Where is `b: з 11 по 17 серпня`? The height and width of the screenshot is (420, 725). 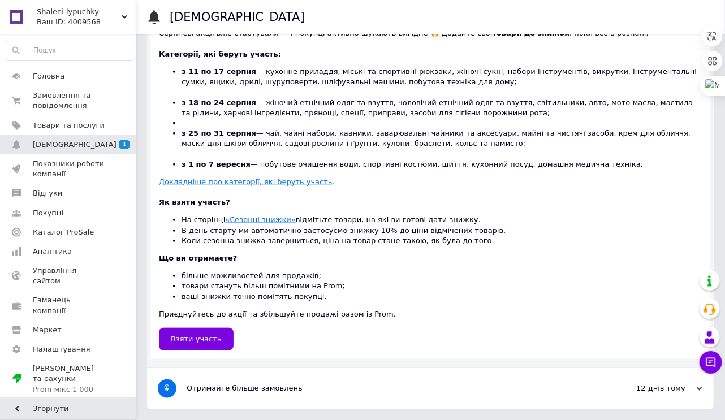 b: з 11 по 17 серпня is located at coordinates (219, 71).